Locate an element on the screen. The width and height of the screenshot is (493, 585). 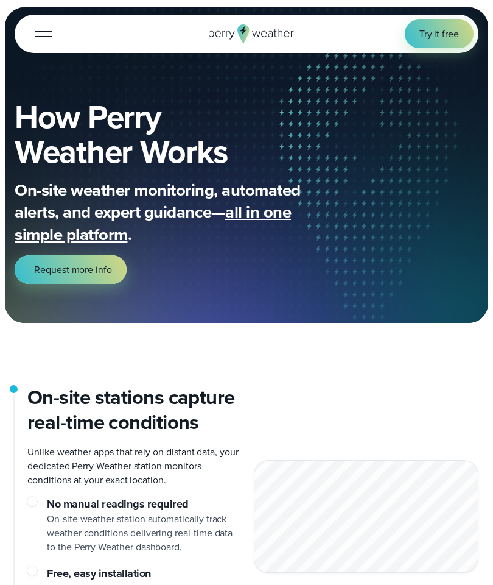
h1: How Perry Weather Works is located at coordinates (167, 135).